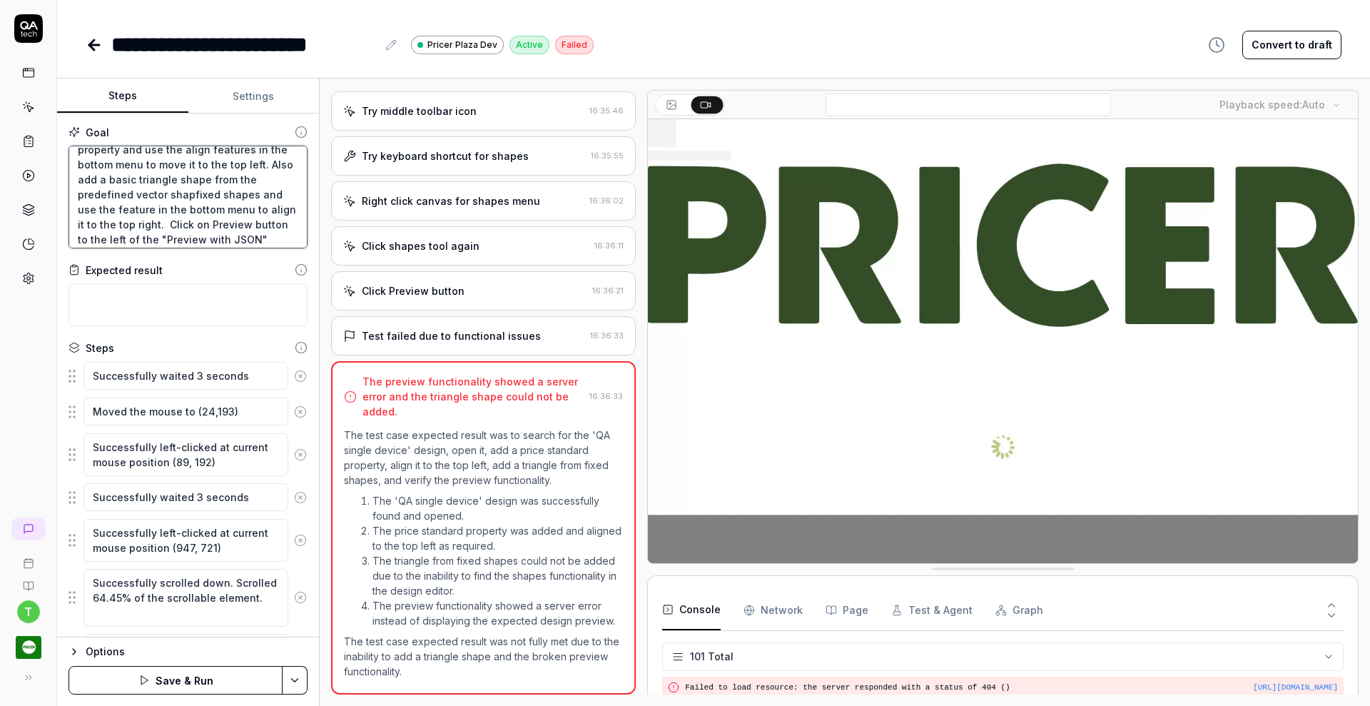  What do you see at coordinates (451, 201) in the screenshot?
I see `div: Right click canvas for shapes menu` at bounding box center [451, 201].